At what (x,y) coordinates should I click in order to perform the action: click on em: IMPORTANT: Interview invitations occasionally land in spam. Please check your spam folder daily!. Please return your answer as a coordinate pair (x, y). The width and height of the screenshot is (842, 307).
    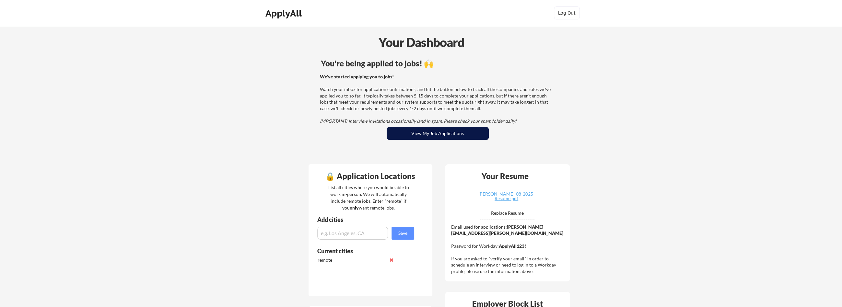
    Looking at the image, I should click on (418, 121).